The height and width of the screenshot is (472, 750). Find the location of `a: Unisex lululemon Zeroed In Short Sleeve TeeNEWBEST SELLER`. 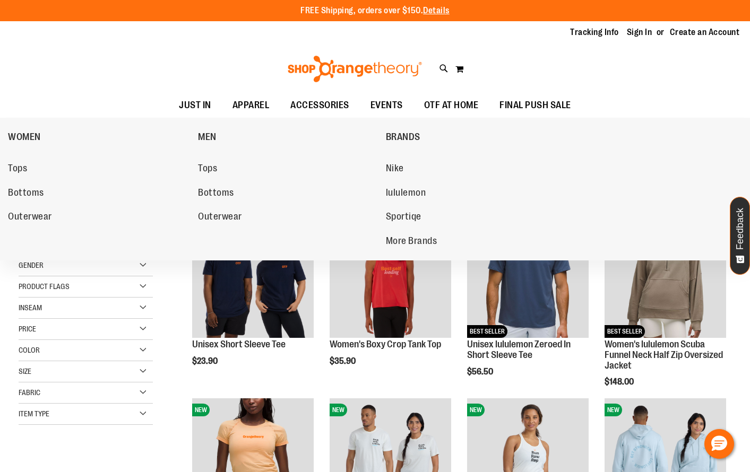

a: Unisex lululemon Zeroed In Short Sleeve TeeNEWBEST SELLER is located at coordinates (528, 278).